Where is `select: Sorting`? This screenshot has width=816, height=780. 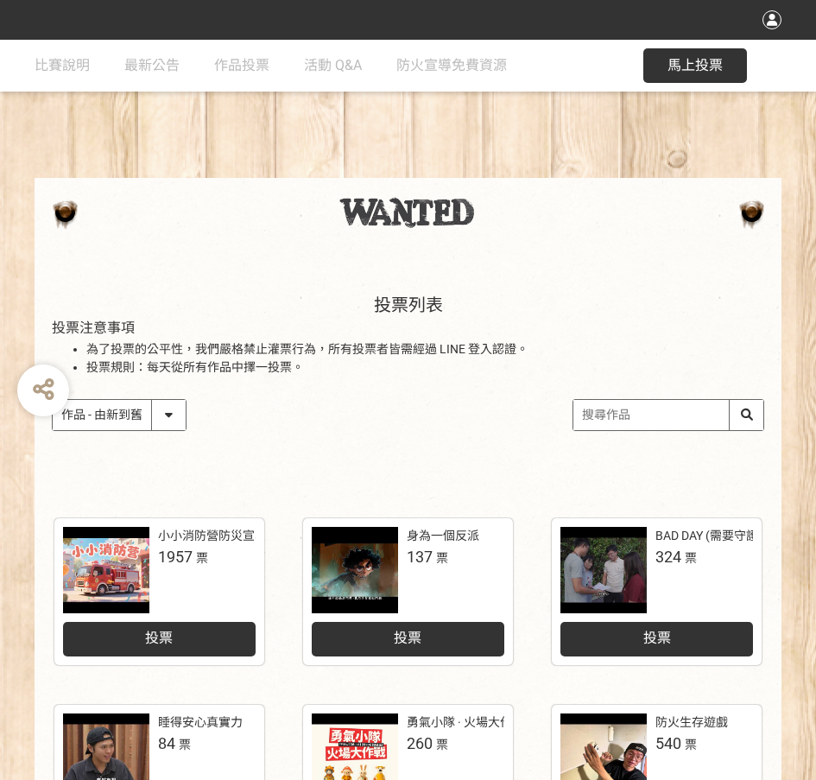 select: Sorting is located at coordinates (119, 415).